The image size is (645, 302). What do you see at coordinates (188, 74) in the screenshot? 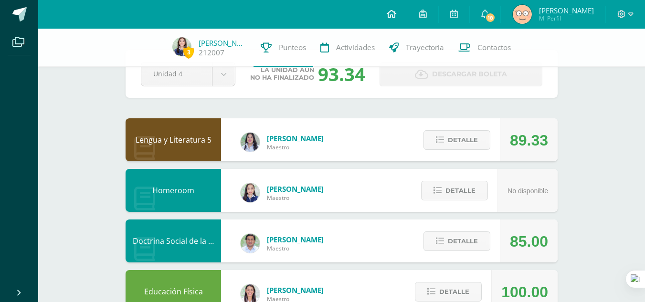
I see `a: Unidad 4` at bounding box center [188, 74].